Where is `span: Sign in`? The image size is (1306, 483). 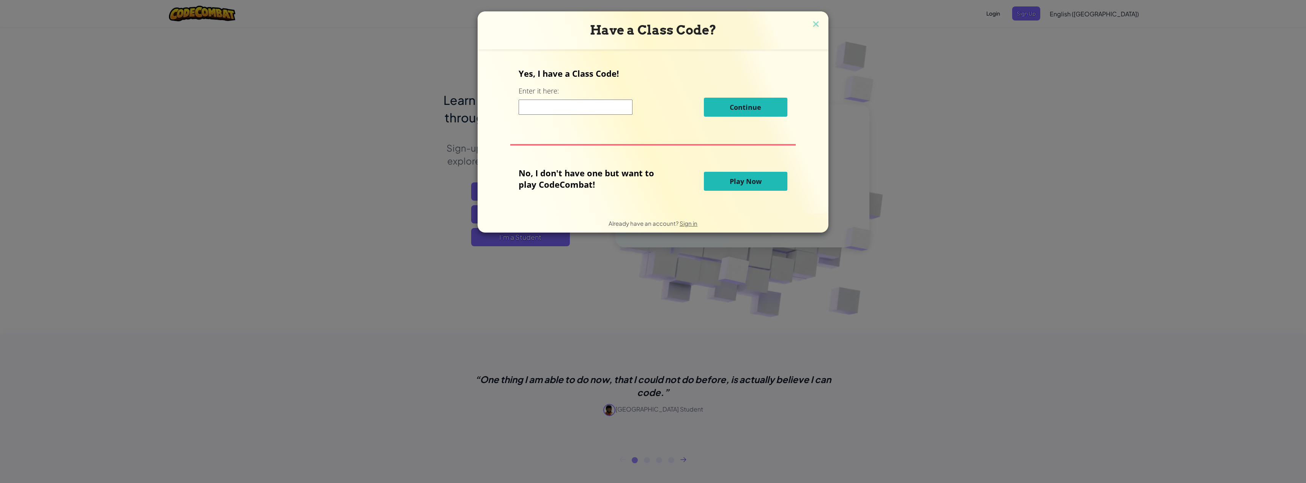
span: Sign in is located at coordinates (689, 223).